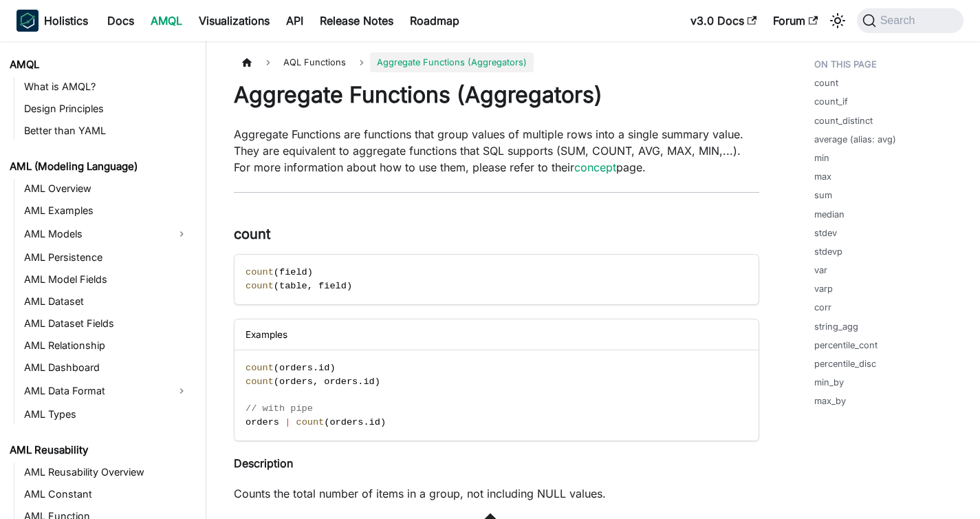 The image size is (980, 519). Describe the element at coordinates (107, 367) in the screenshot. I see `a: AML Dashboard` at that location.